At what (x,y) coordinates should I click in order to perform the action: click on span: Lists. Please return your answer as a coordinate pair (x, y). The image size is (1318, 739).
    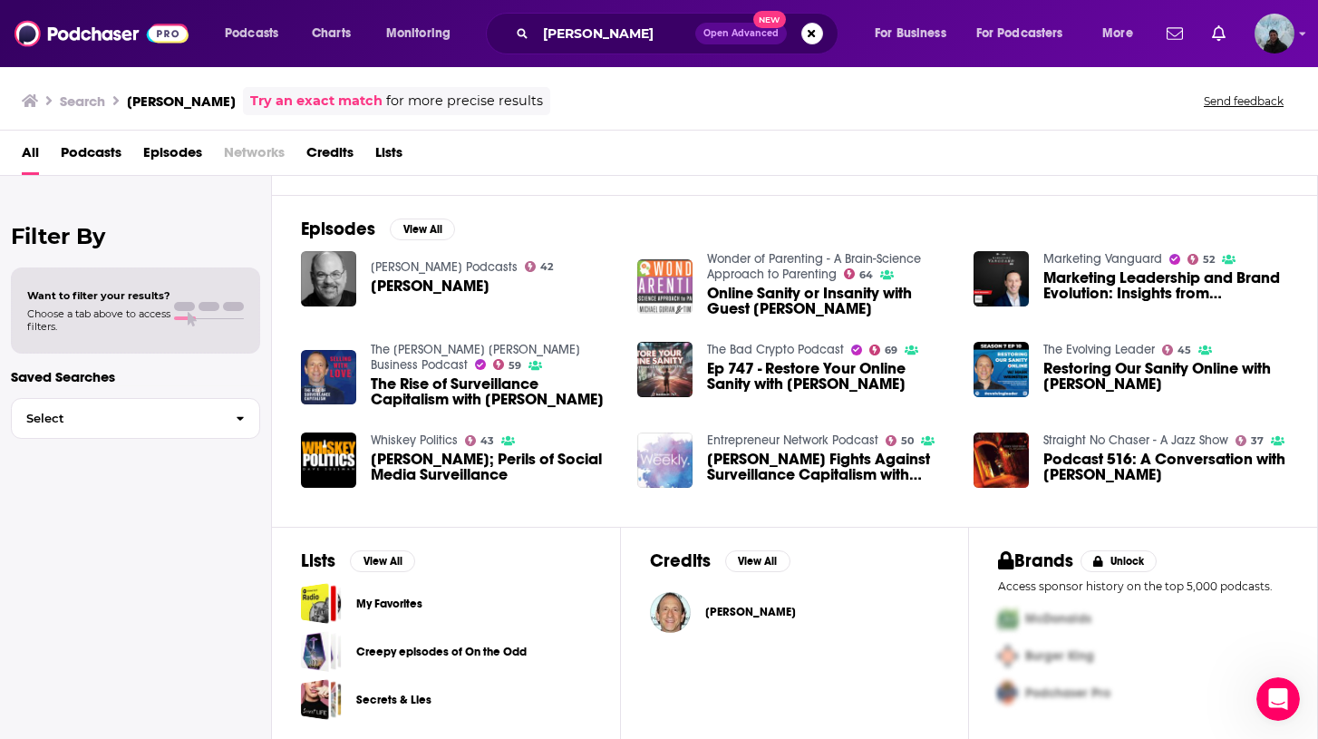
    Looking at the image, I should click on (389, 156).